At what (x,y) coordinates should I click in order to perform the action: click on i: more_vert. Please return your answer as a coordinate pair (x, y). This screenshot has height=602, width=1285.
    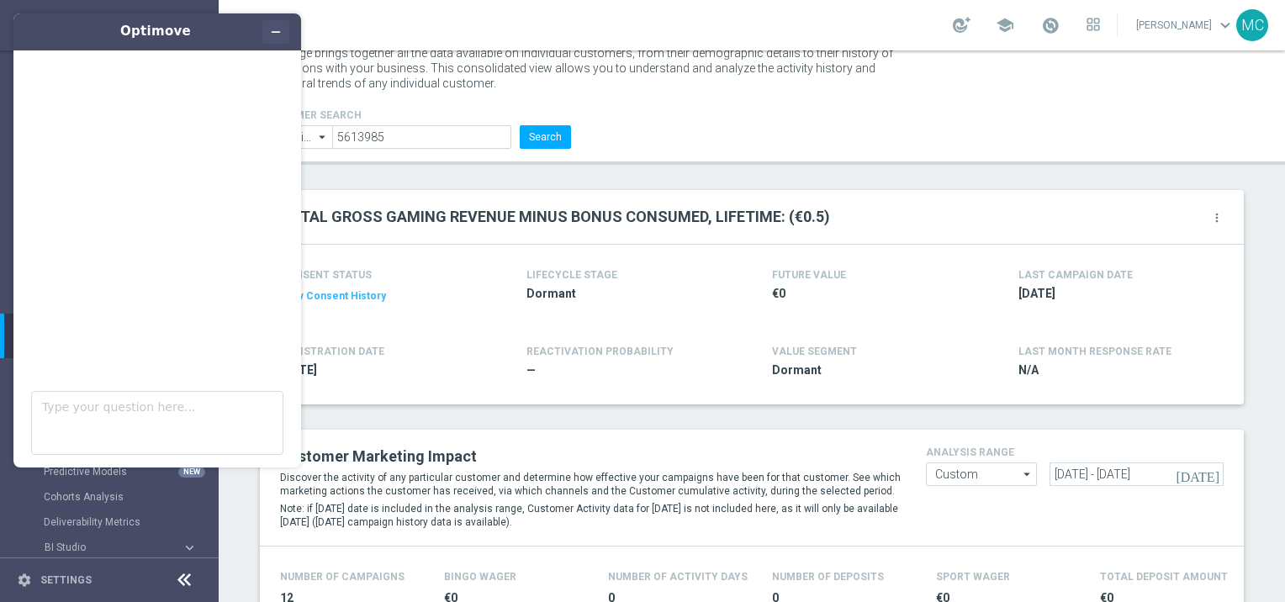
    Looking at the image, I should click on (1217, 218).